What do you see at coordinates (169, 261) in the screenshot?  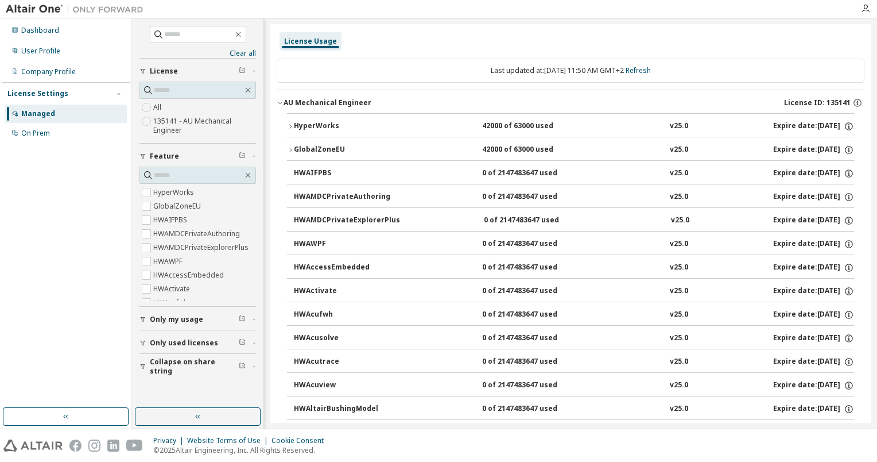 I see `label: HWAWPF` at bounding box center [169, 261].